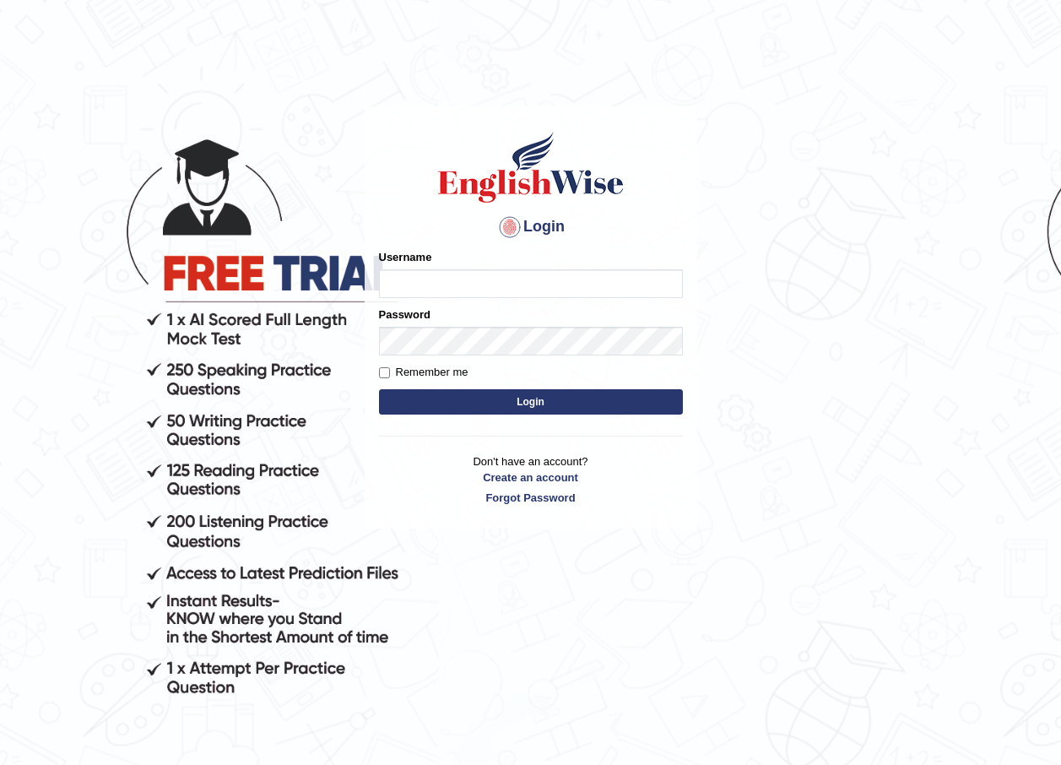 The width and height of the screenshot is (1061, 765). I want to click on h4: Login, so click(531, 227).